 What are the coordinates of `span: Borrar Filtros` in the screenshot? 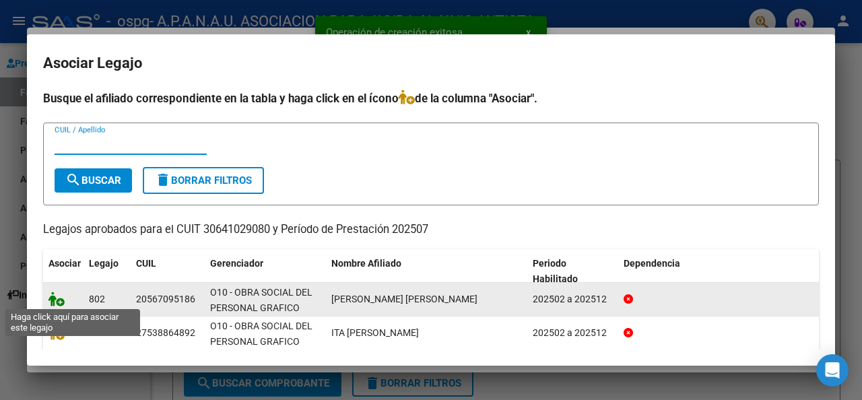 It's located at (203, 181).